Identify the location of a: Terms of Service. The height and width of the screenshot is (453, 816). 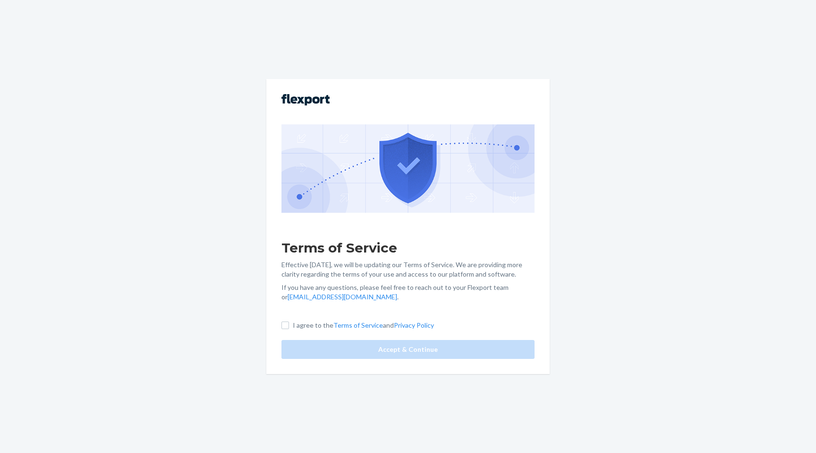
(358, 325).